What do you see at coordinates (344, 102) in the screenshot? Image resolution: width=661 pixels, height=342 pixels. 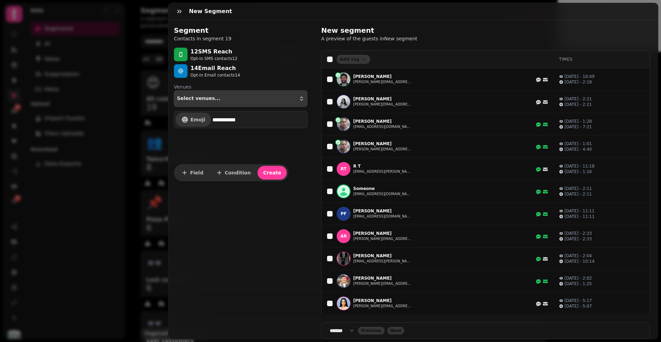 I see `img: H K` at bounding box center [344, 102].